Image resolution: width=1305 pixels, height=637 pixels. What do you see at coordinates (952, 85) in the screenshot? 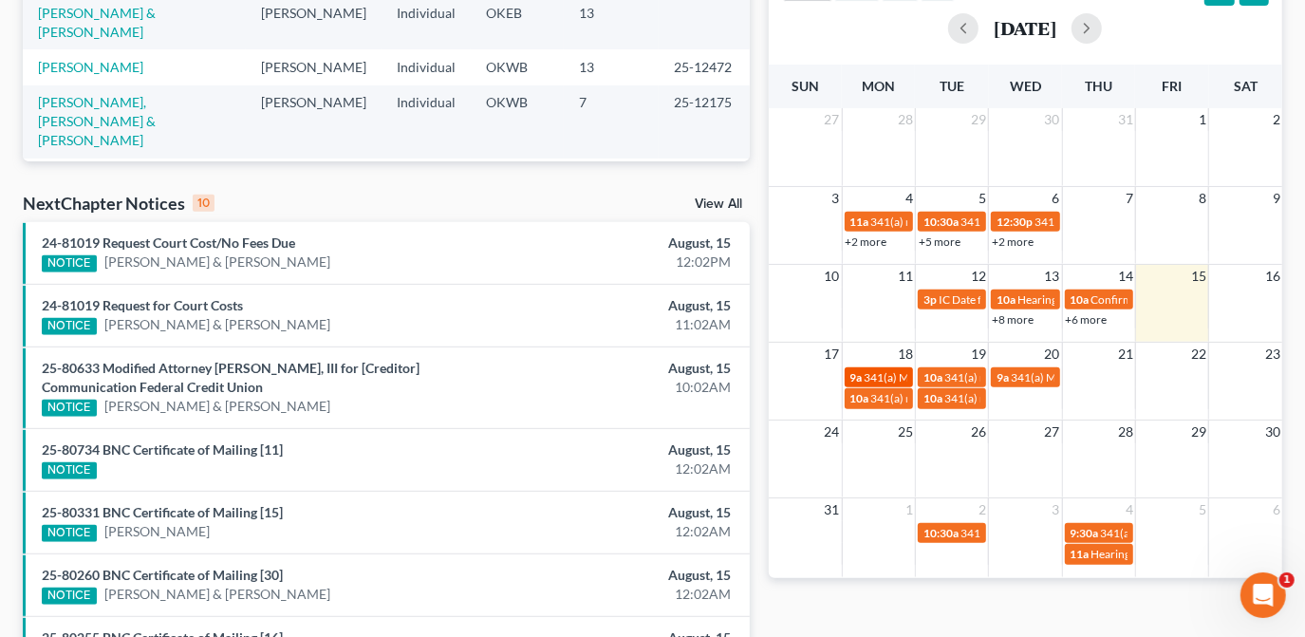
I see `span: Tue` at bounding box center [952, 85].